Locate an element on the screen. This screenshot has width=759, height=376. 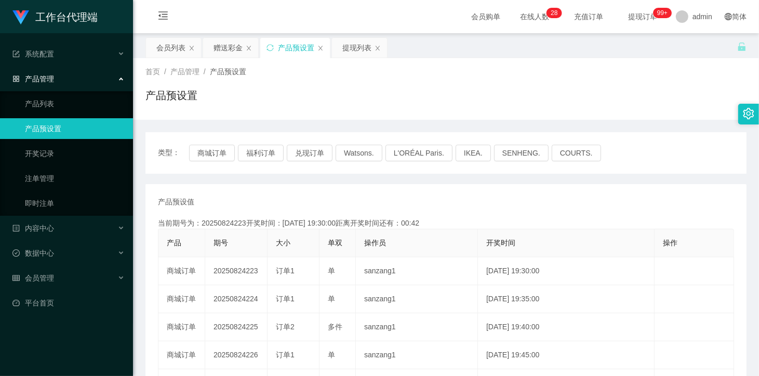
span: 提现订单 is located at coordinates (642, 17).